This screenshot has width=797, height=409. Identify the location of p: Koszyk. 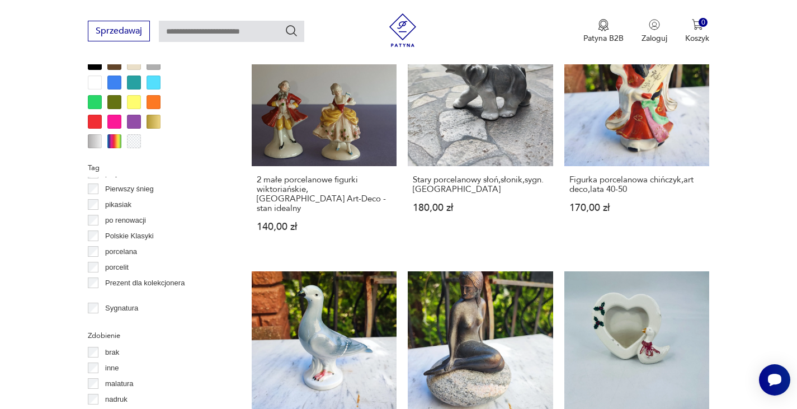
(697, 38).